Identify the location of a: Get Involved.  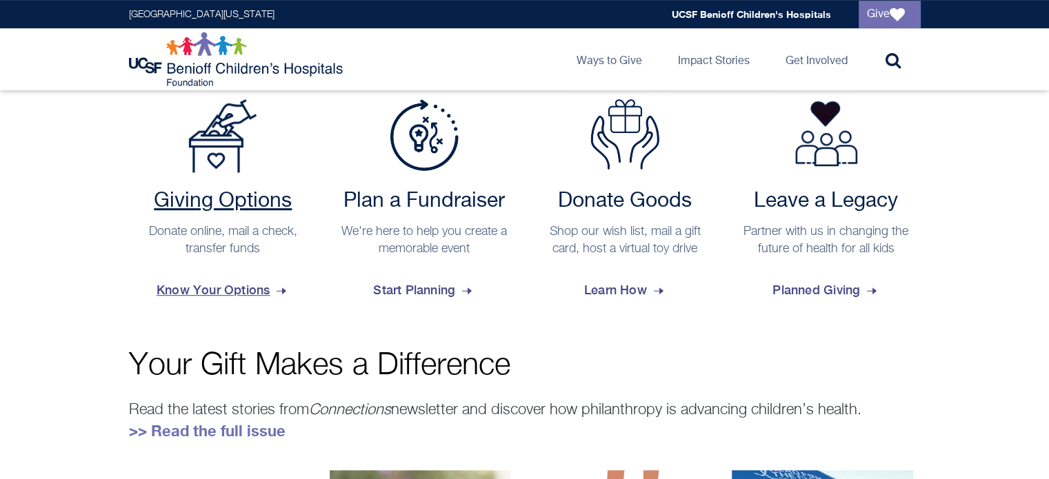
(817, 59).